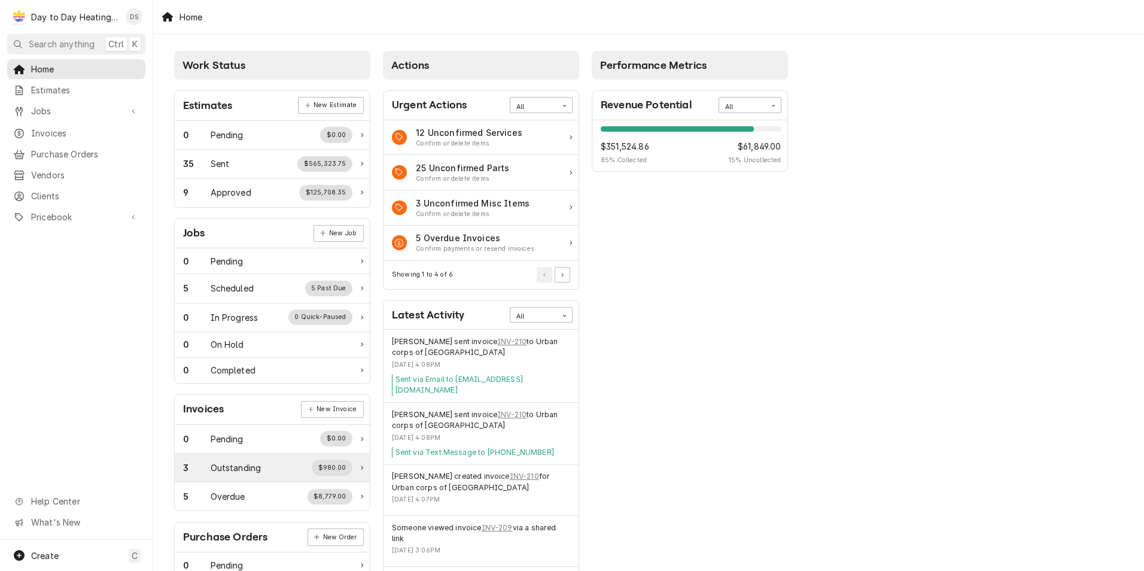  Describe the element at coordinates (45, 555) in the screenshot. I see `span: Create` at that location.